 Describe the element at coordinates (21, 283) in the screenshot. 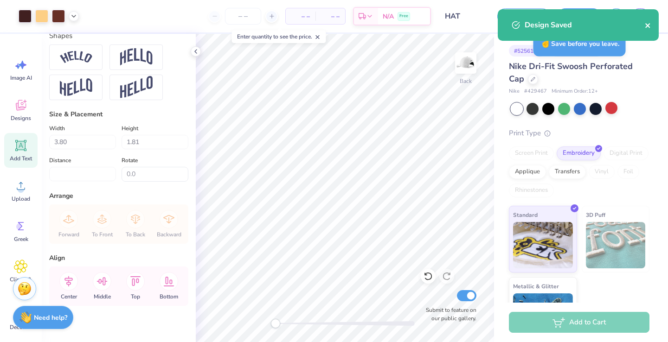

I see `span: Clipart & logos` at that location.